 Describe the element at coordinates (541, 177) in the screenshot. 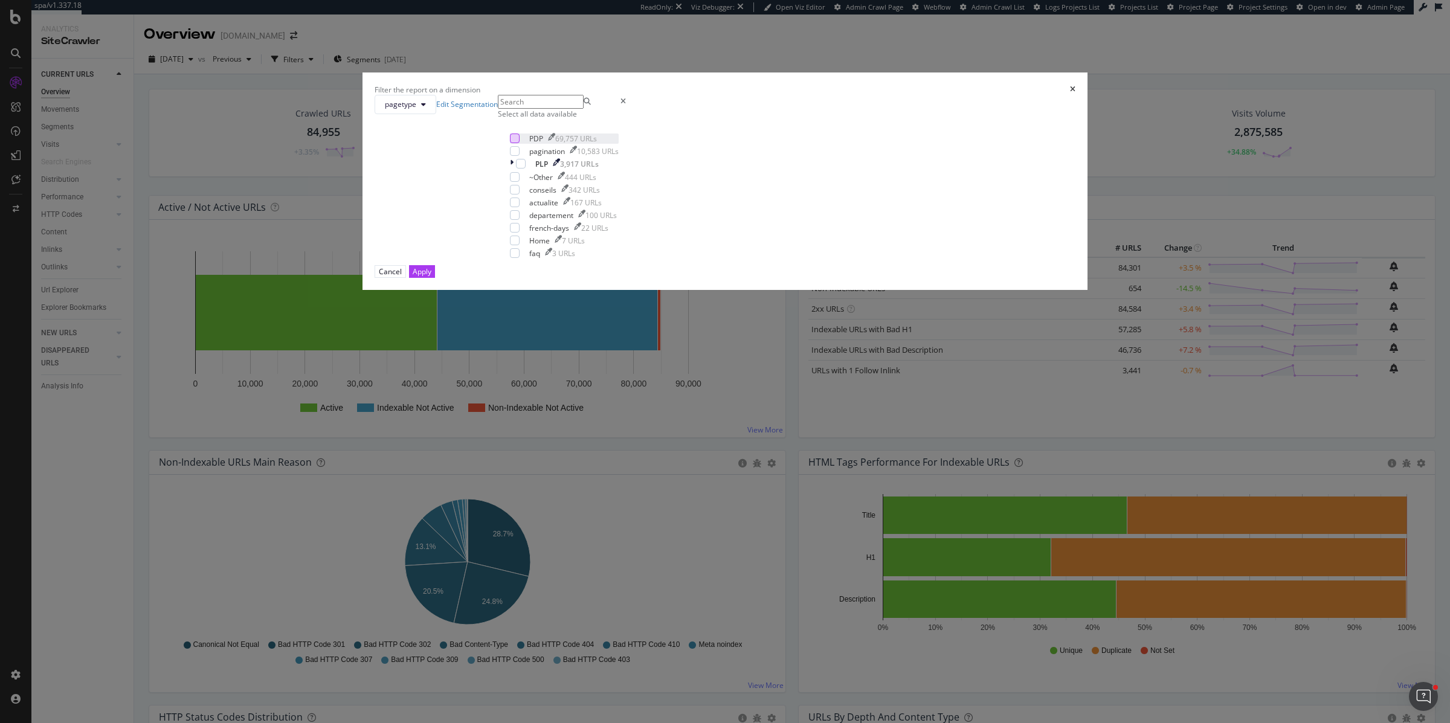

I see `div: ~Other` at that location.